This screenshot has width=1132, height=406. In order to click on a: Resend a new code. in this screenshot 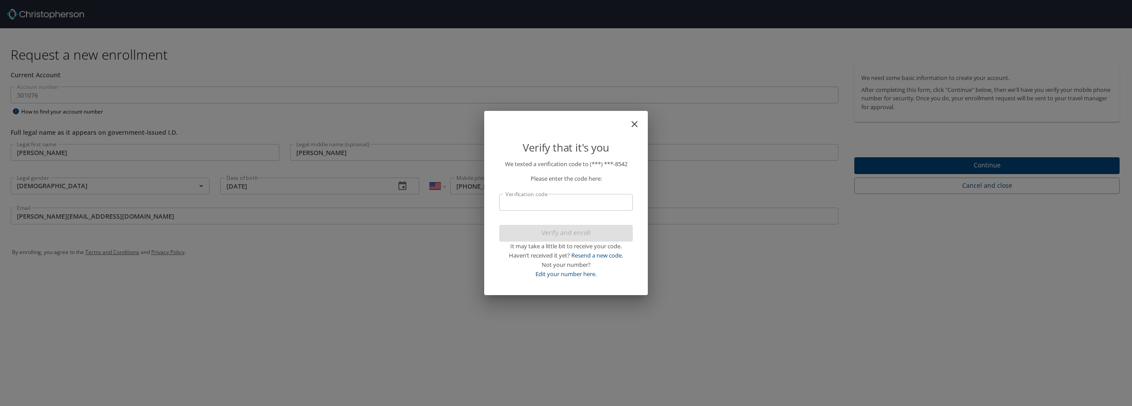, I will do `click(597, 256)`.